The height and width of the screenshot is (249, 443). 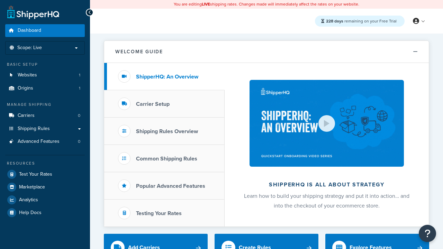 I want to click on span: Test Your Rates, so click(x=36, y=175).